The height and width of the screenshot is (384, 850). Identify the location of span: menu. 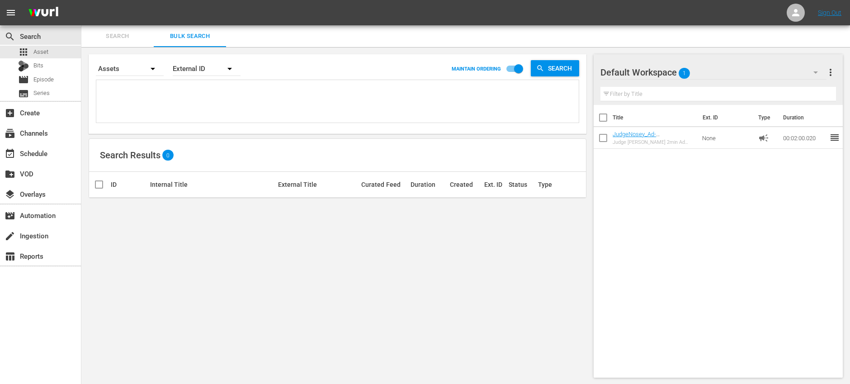
(11, 13).